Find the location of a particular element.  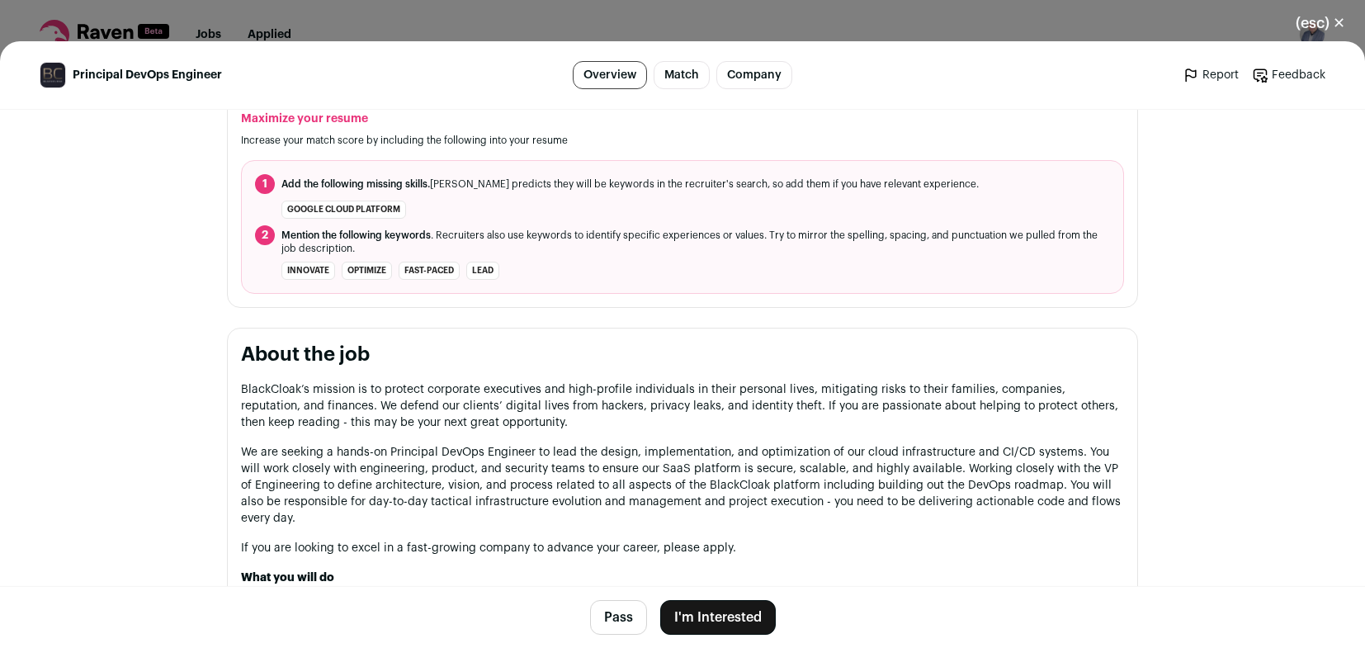

img: 414ee962548d9eff61bb5c654a1182e663abc1b683245f73656471ec99465a4f.jpg is located at coordinates (53, 75).